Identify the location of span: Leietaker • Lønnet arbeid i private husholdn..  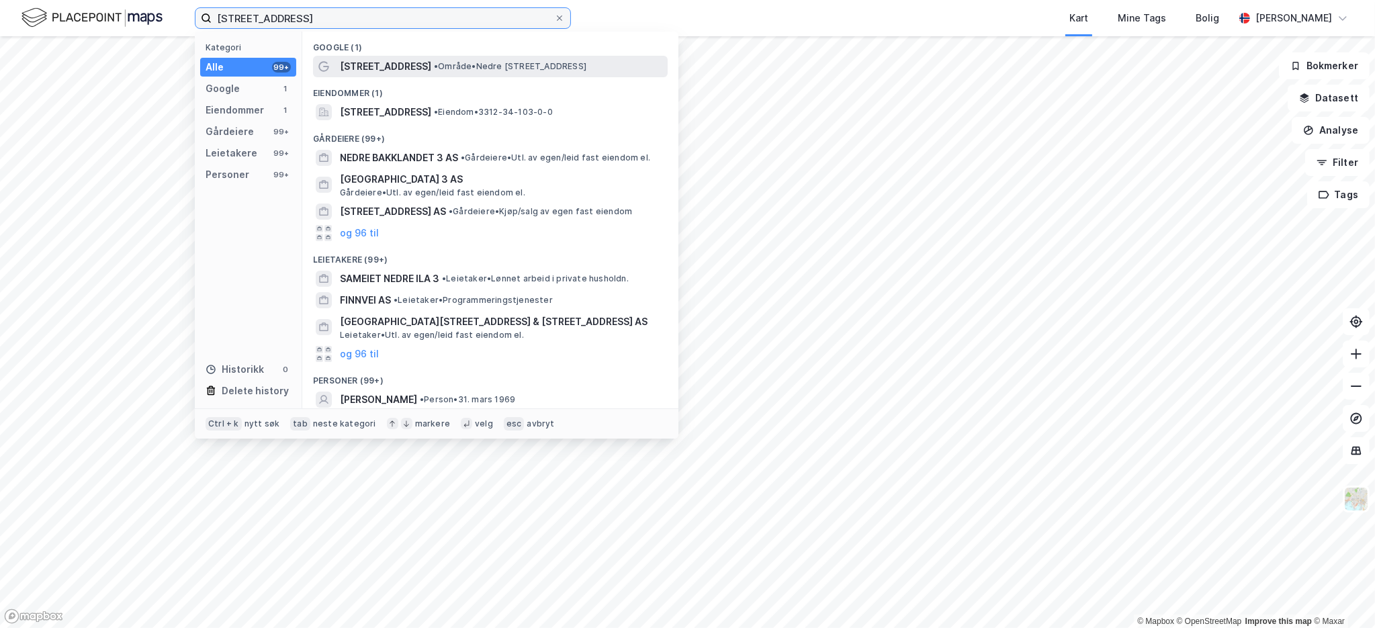
(535, 279).